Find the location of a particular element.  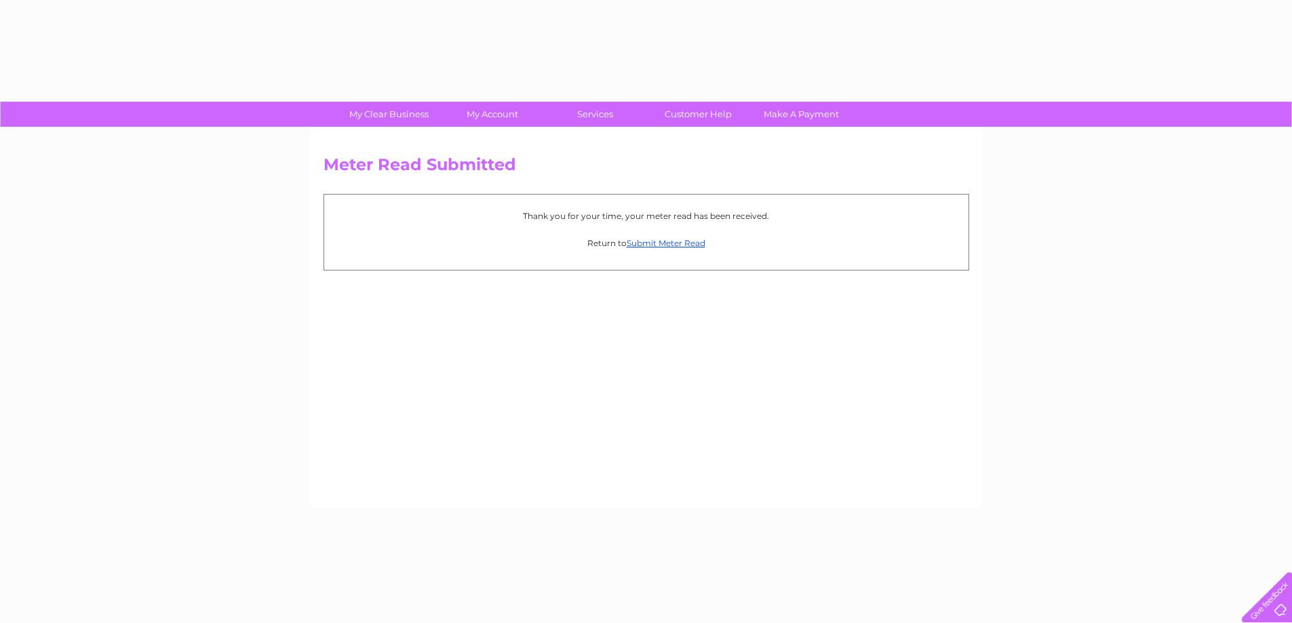

a: Services is located at coordinates (595, 114).